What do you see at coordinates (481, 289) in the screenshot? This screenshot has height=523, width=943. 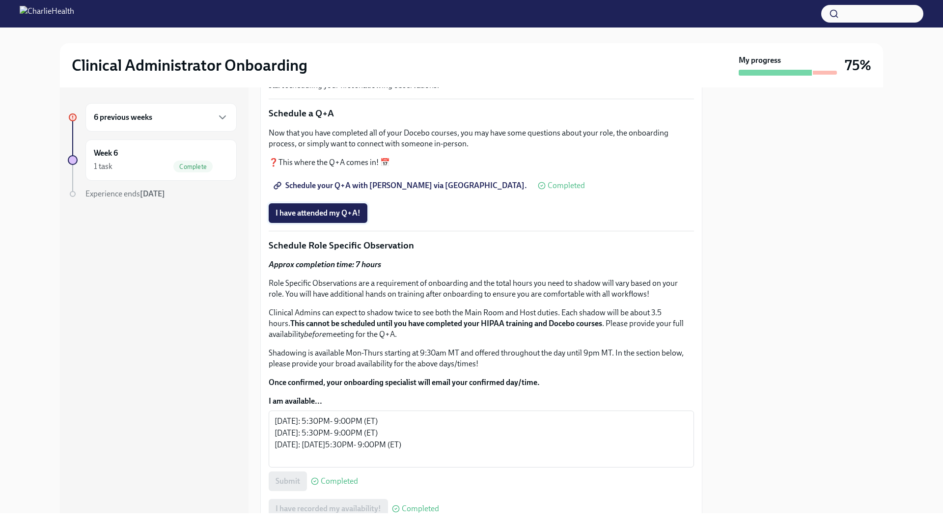 I see `p: Role Specific Observations are a requirement of onboarding and the total hours you need to shadow...` at bounding box center [481, 289].